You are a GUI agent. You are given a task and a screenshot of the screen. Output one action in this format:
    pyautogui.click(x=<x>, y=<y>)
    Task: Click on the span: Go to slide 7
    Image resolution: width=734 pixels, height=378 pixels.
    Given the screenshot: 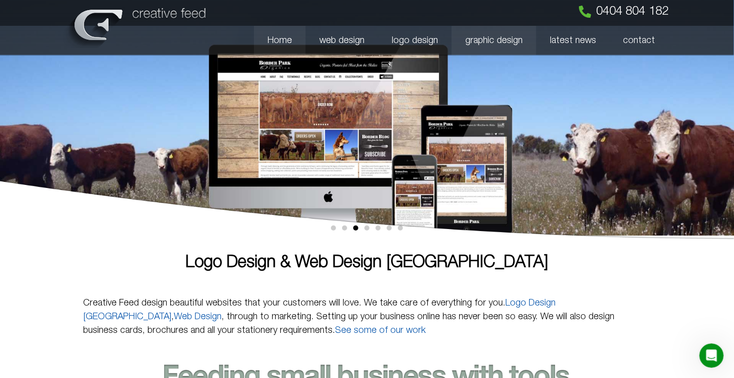 What is the action you would take?
    pyautogui.click(x=400, y=228)
    